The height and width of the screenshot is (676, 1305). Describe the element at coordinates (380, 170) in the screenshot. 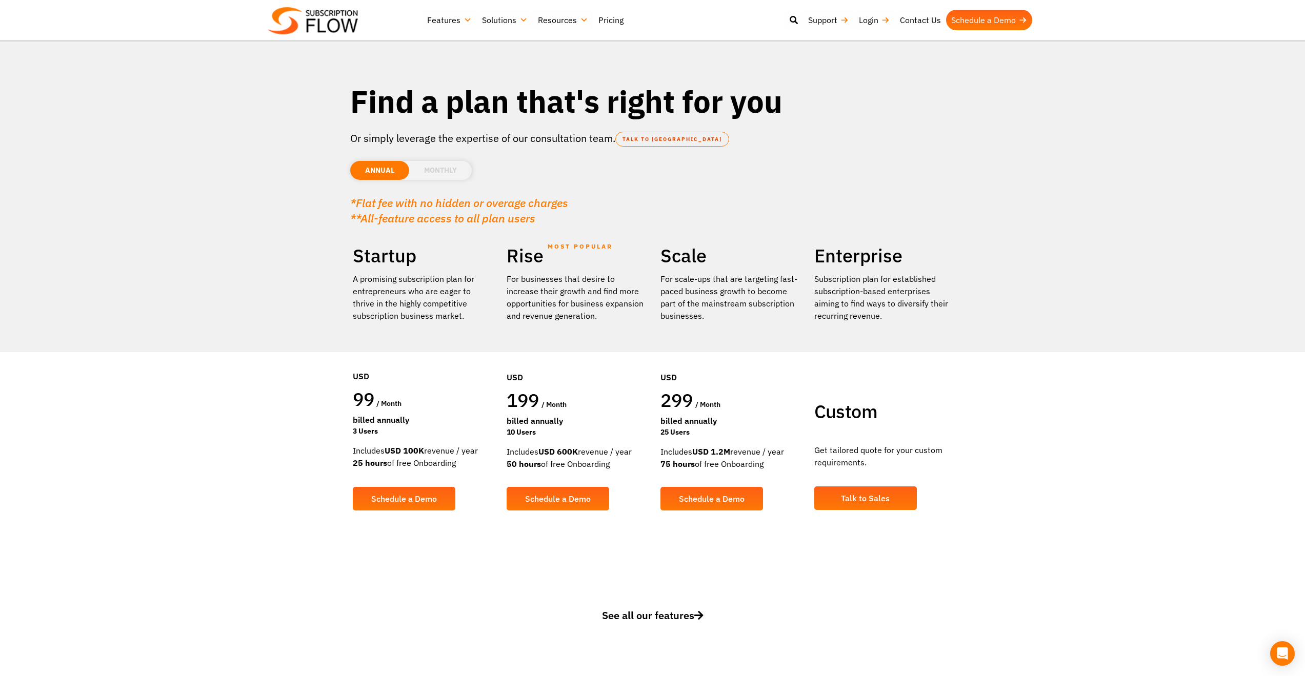

I see `li: ANNUAL` at that location.